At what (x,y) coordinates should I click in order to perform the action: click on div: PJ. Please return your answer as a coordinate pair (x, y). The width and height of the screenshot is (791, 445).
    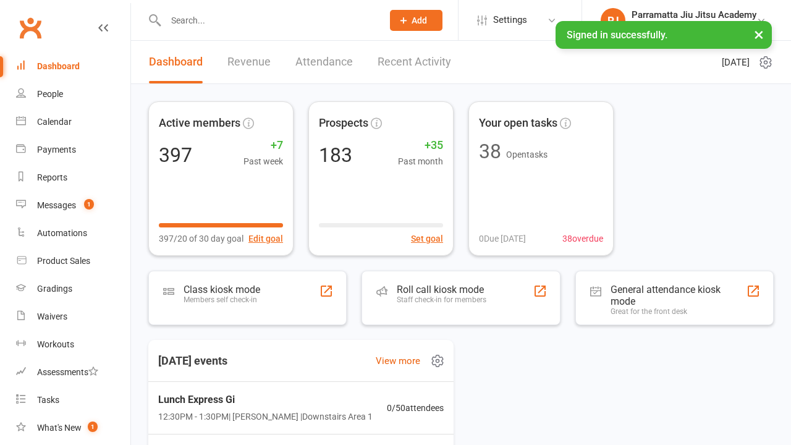
    Looking at the image, I should click on (613, 20).